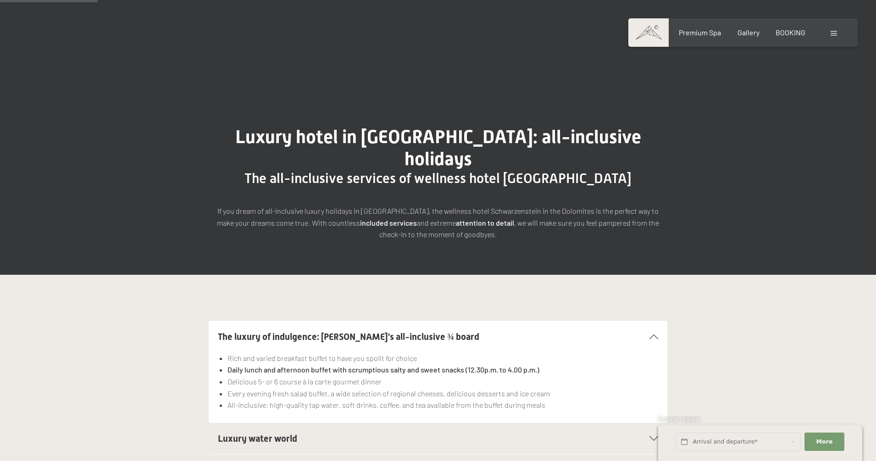 The image size is (876, 461). I want to click on a: Gallery, so click(748, 32).